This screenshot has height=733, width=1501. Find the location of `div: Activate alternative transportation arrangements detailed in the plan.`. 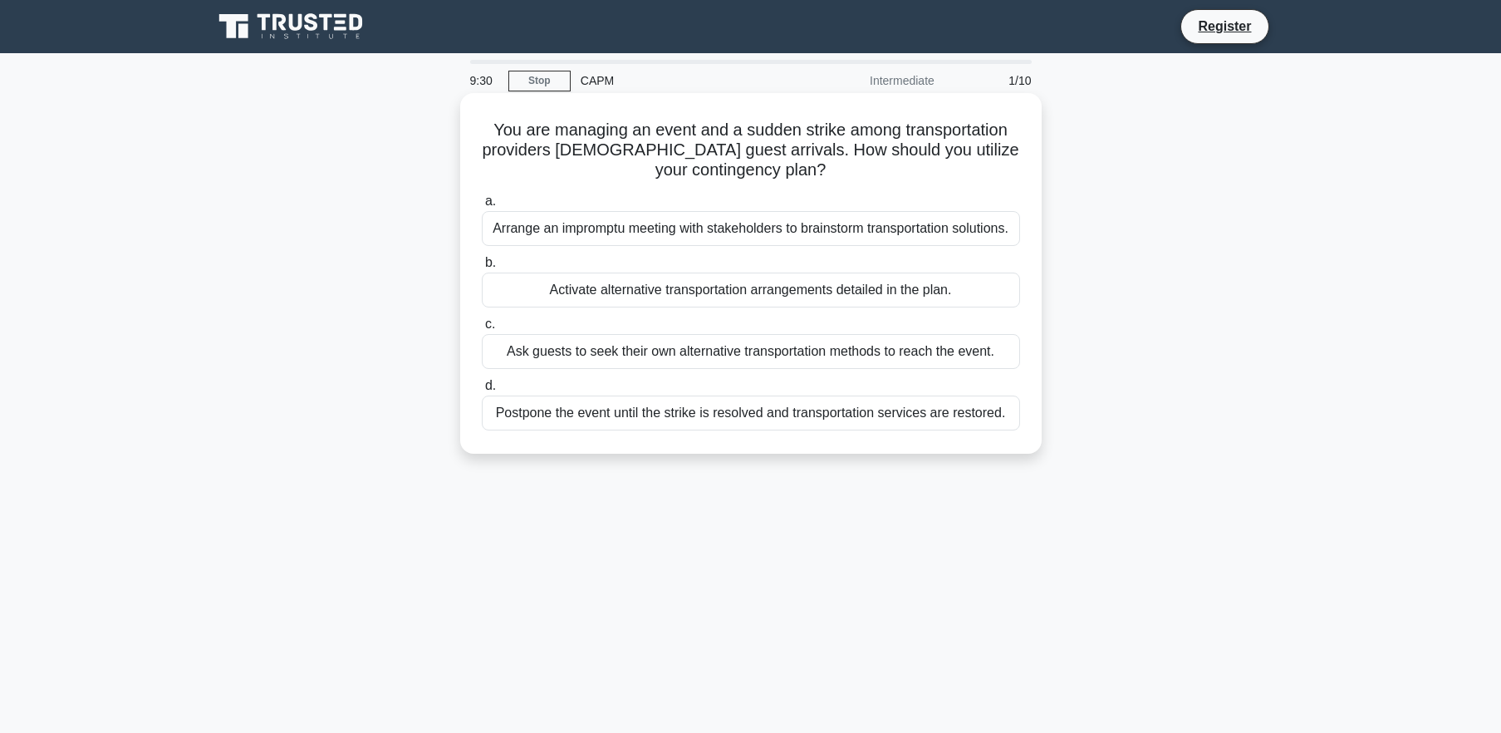

div: Activate alternative transportation arrangements detailed in the plan. is located at coordinates (751, 290).